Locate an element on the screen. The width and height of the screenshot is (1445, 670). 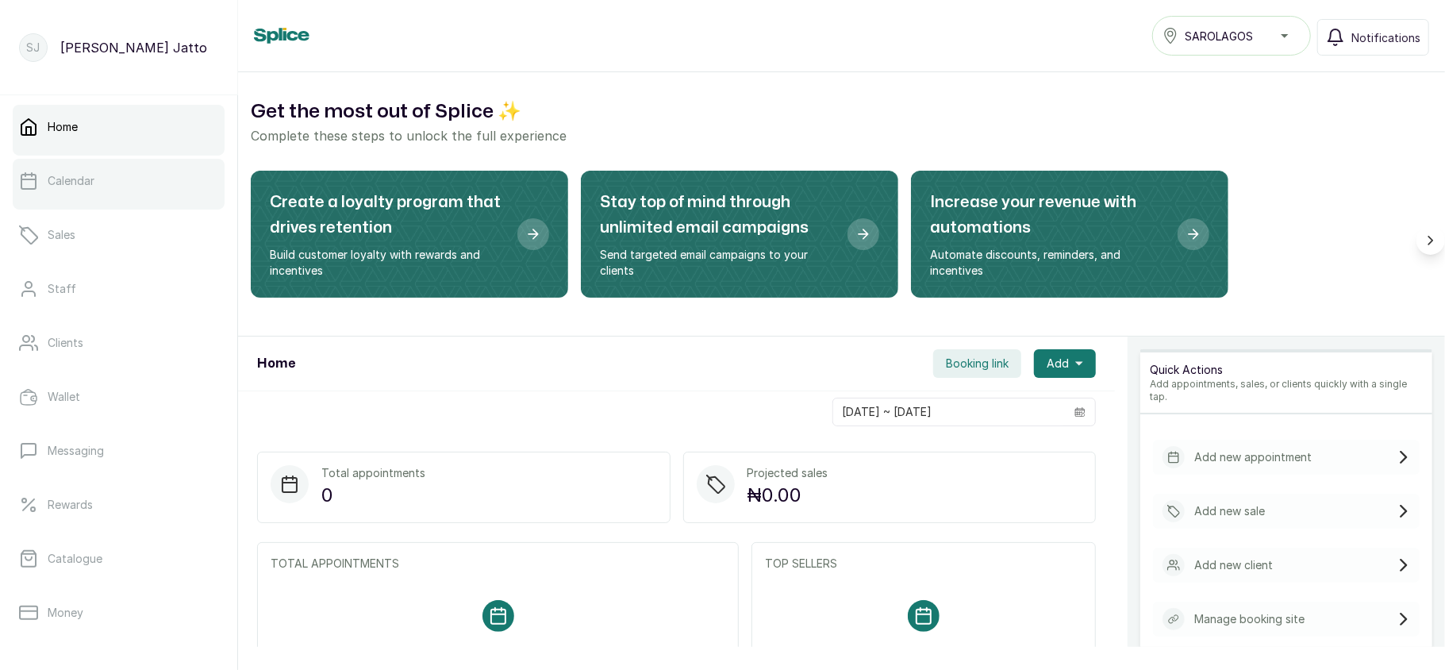
a: Clients is located at coordinates (118, 343).